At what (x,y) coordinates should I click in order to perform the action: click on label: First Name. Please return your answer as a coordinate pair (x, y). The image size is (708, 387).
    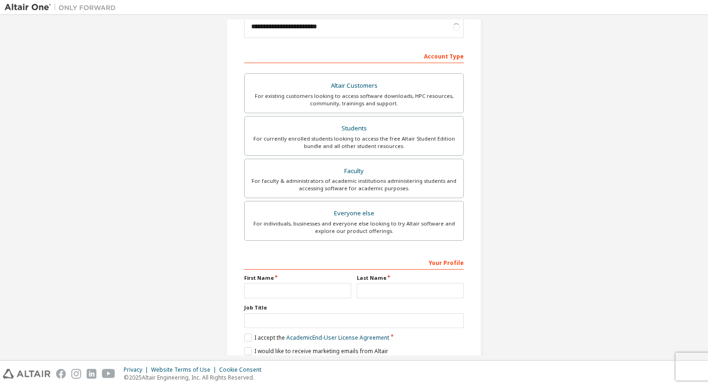
    Looking at the image, I should click on (298, 278).